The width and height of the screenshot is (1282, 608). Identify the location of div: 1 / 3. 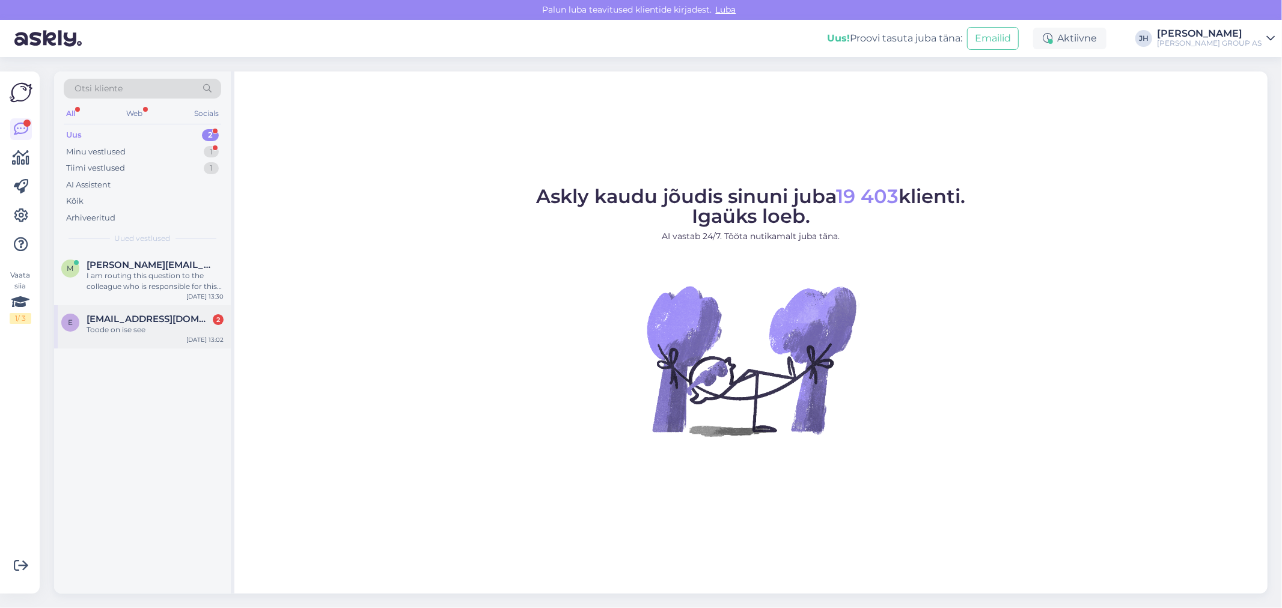
(20, 318).